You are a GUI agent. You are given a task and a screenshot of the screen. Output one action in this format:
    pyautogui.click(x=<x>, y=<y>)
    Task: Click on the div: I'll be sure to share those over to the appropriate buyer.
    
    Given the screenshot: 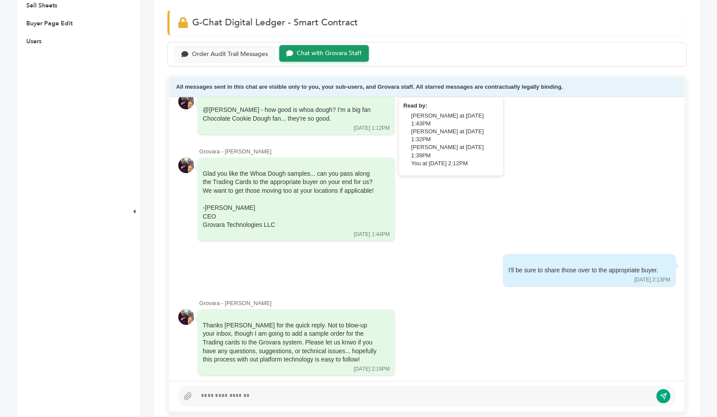 What is the action you would take?
    pyautogui.click(x=583, y=271)
    